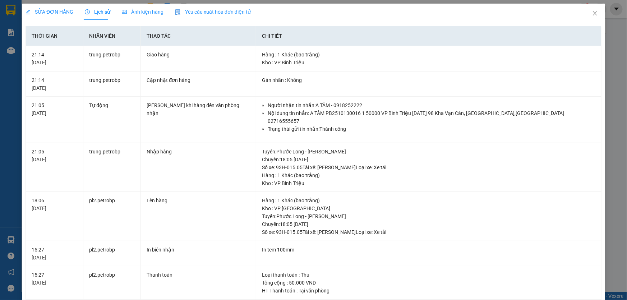  Describe the element at coordinates (87, 12) in the screenshot. I see `span: clock-circle` at that location.